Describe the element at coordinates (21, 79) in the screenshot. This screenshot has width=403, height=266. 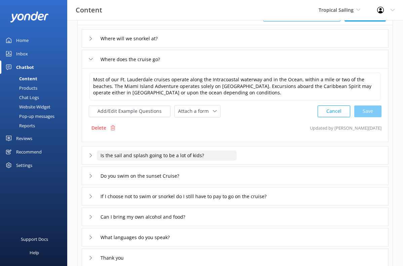
I see `div: Content` at that location.